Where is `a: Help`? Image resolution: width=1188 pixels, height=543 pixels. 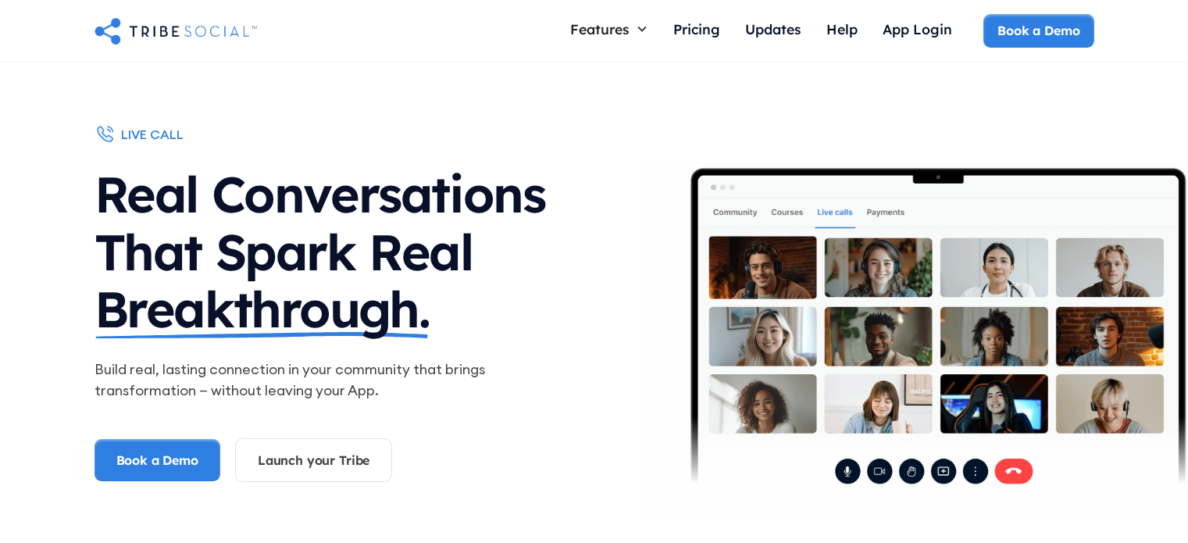 a: Help is located at coordinates (842, 30).